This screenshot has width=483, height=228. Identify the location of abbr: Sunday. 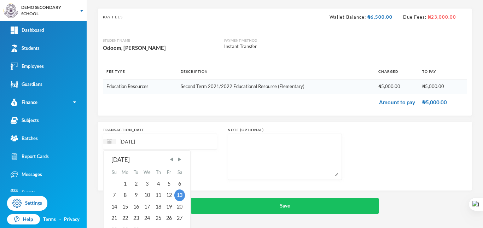
(114, 172).